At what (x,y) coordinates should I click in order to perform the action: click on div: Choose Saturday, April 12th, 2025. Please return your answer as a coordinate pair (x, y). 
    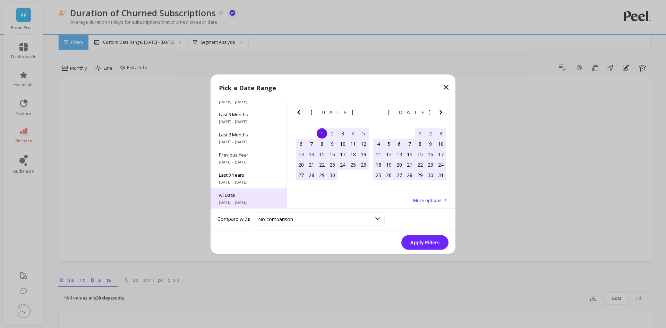
    Looking at the image, I should click on (364, 144).